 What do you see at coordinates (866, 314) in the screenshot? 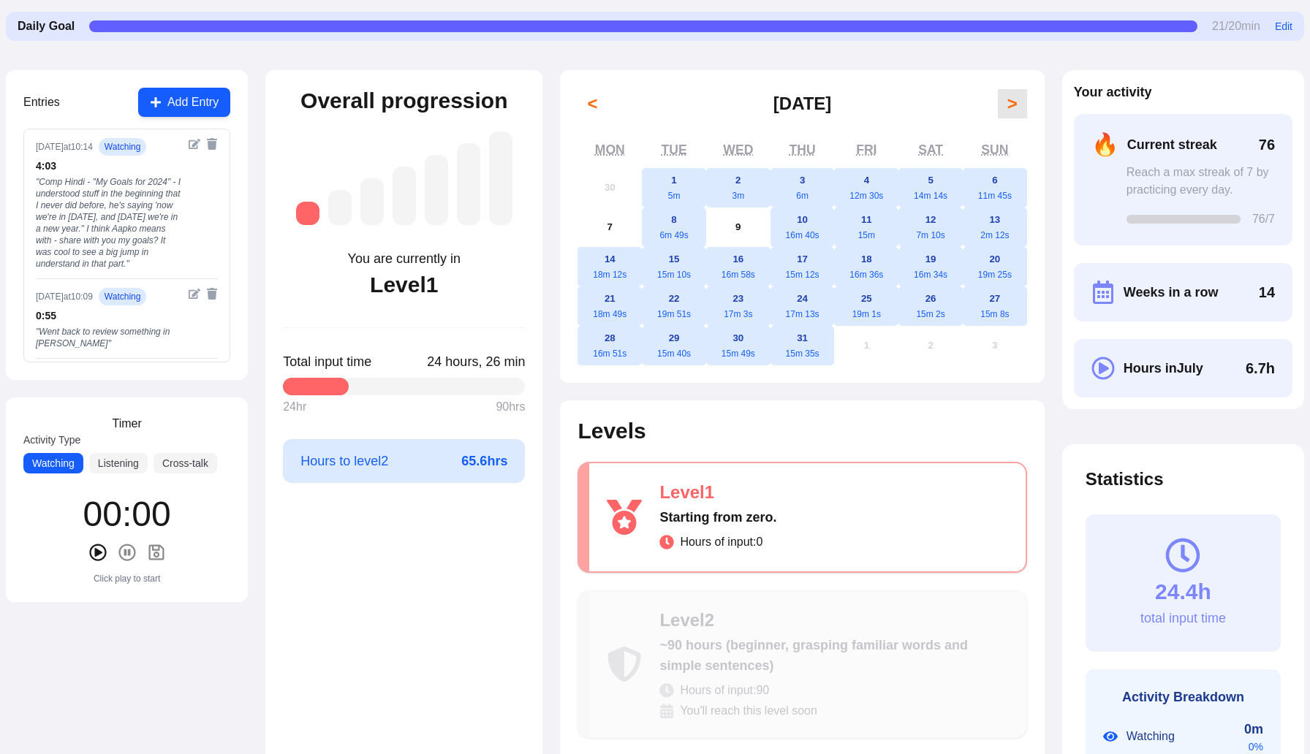
I see `div: 19m 1s` at bounding box center [866, 314].